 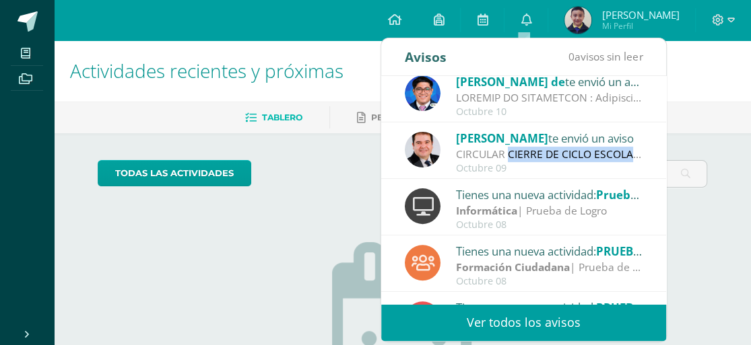 What do you see at coordinates (640, 26) in the screenshot?
I see `span: Mi Perfil` at bounding box center [640, 26].